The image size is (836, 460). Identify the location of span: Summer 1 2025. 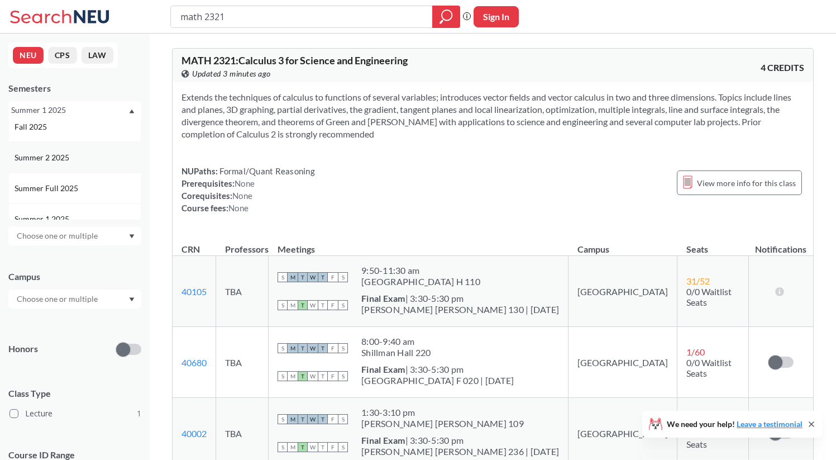
(43, 219).